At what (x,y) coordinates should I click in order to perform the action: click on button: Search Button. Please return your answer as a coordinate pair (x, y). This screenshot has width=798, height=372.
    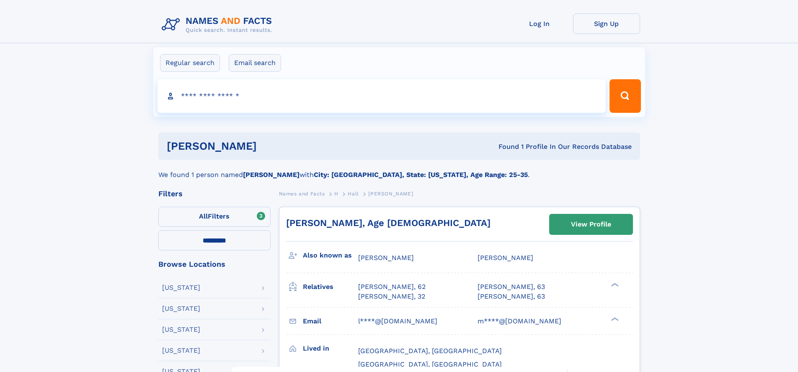
    Looking at the image, I should click on (625, 96).